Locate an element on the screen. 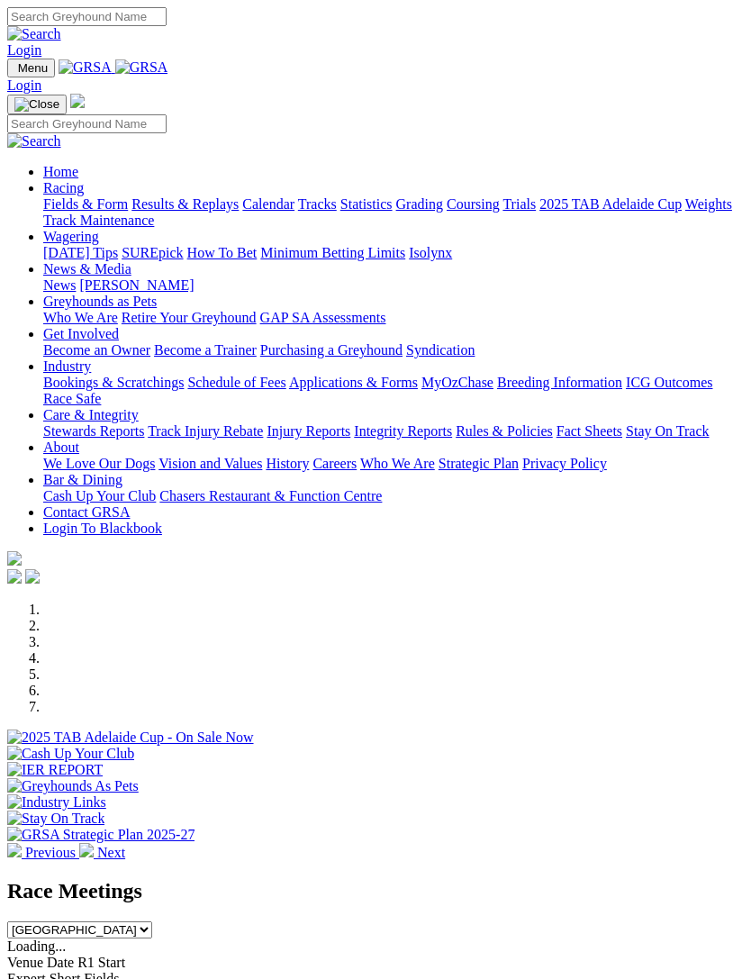  h2: Race Meetings is located at coordinates (376, 891).